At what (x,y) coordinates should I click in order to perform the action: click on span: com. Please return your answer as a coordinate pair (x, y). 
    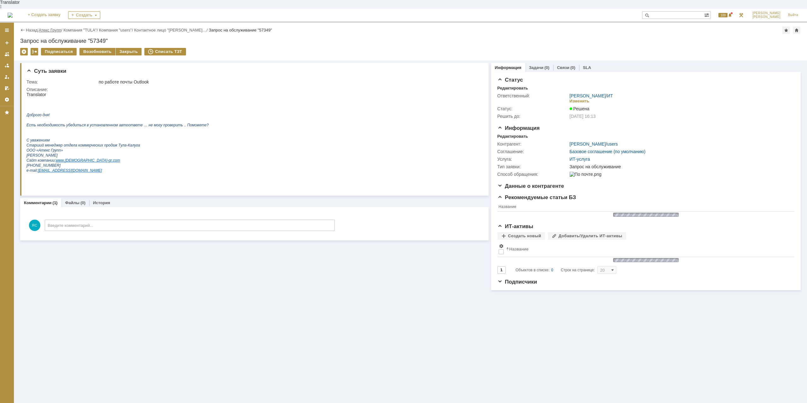
    Looking at the image, I should click on (90, 68).